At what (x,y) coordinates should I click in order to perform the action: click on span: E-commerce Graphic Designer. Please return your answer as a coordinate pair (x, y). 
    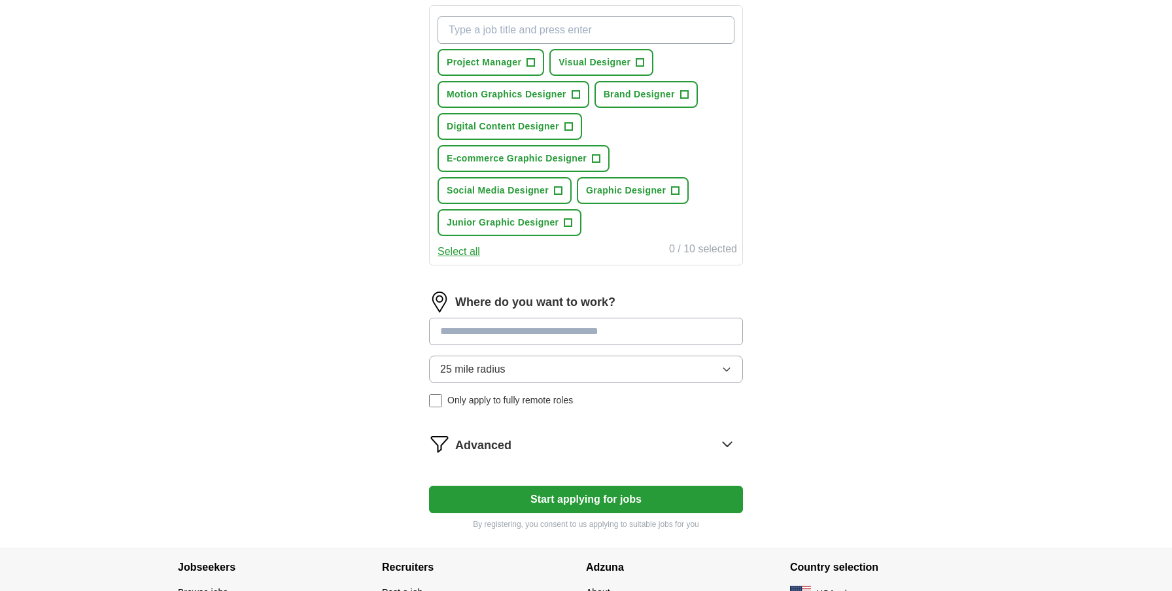
    Looking at the image, I should click on (517, 158).